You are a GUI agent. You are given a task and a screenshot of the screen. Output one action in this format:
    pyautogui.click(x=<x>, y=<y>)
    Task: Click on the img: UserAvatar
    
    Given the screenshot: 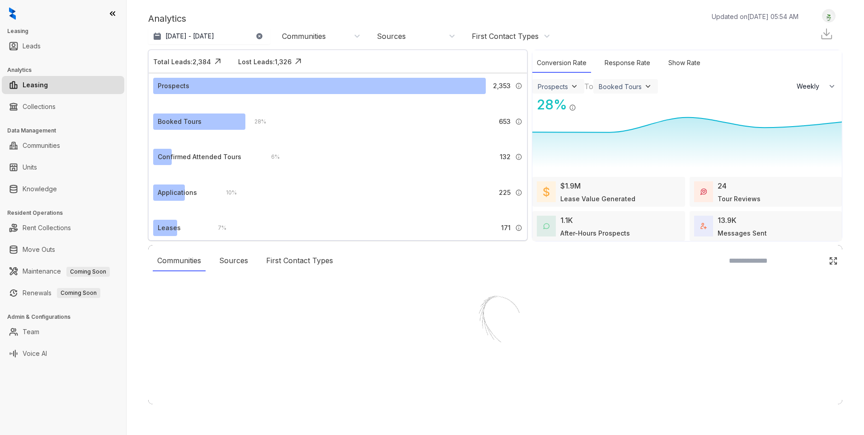 What is the action you would take?
    pyautogui.click(x=829, y=16)
    